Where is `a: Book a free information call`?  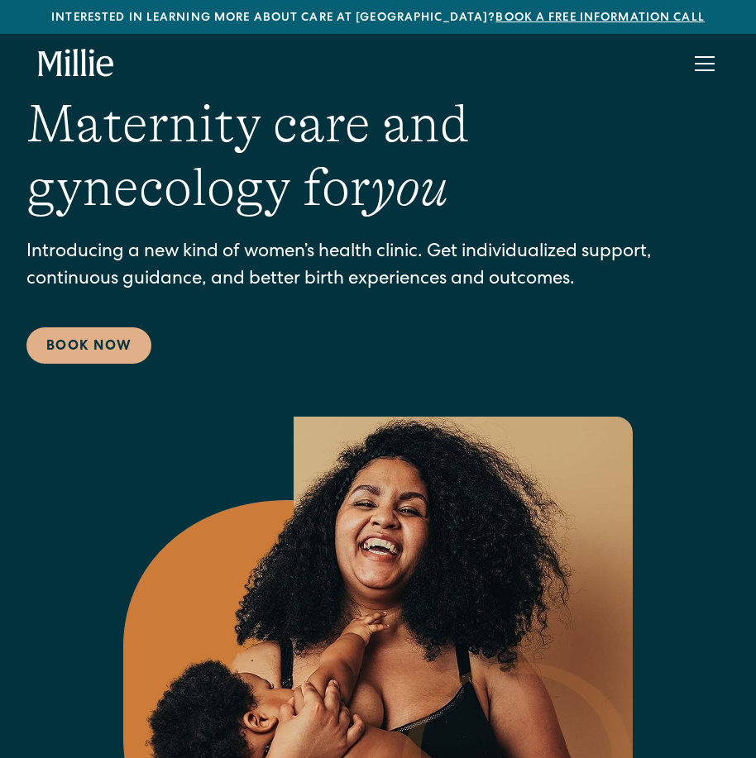
a: Book a free information call is located at coordinates (600, 18).